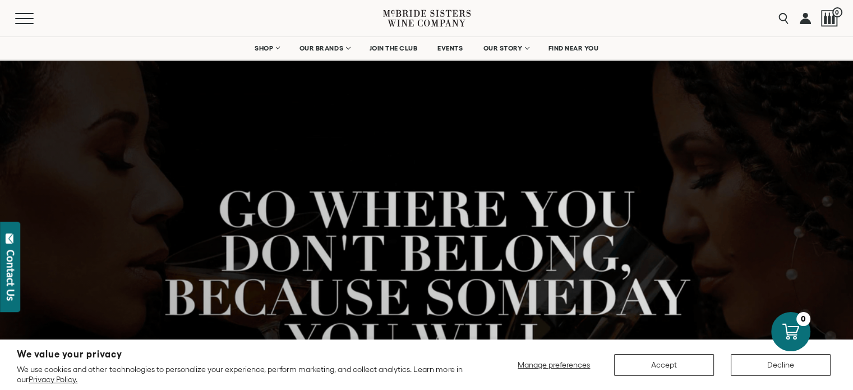 The image size is (853, 390). I want to click on button: Manage preferences, so click(554, 365).